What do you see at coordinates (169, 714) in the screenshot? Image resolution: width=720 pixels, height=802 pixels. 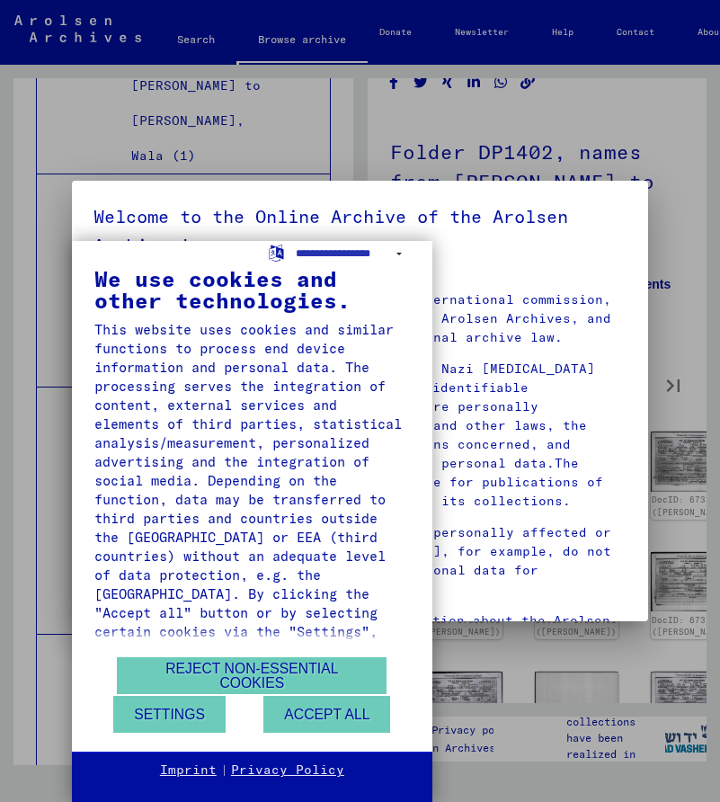 I see `button: Settings` at bounding box center [169, 714].